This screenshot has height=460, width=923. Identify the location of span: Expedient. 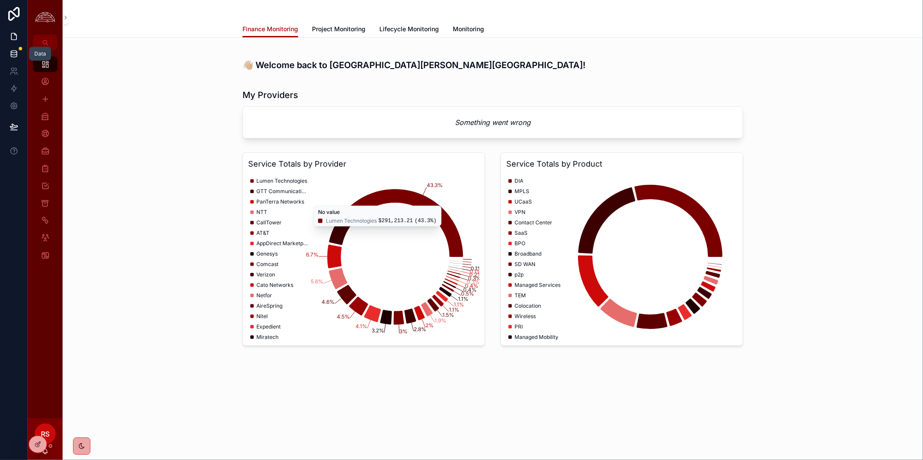
(268, 327).